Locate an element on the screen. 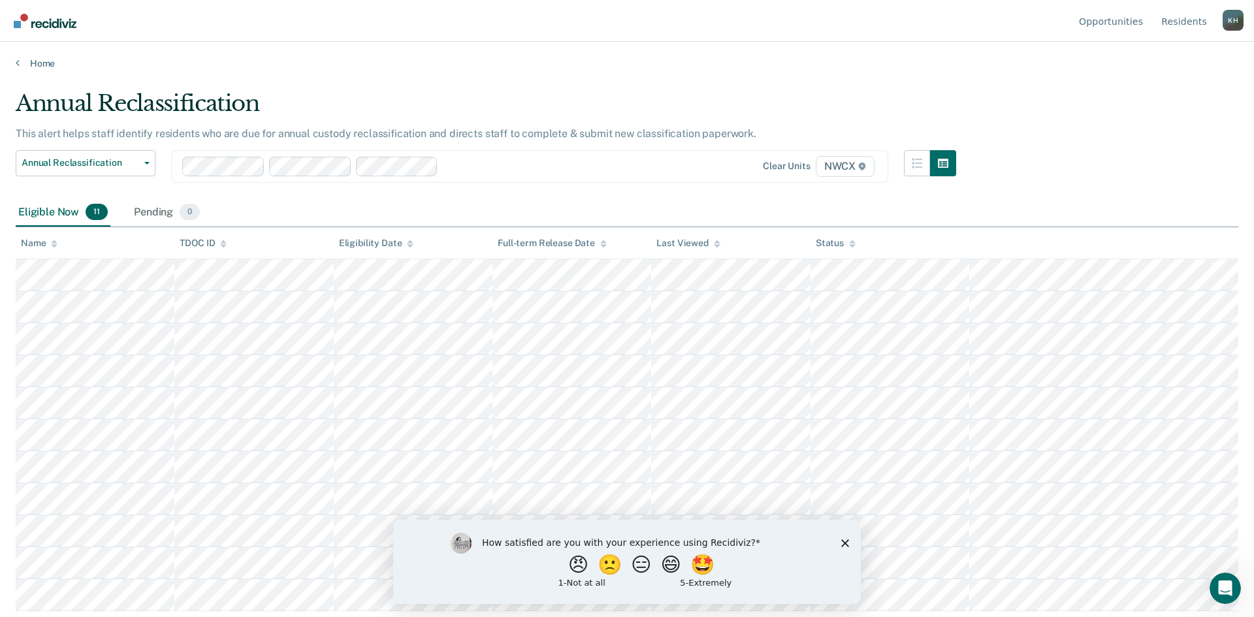  span: NWCX is located at coordinates (845, 167).